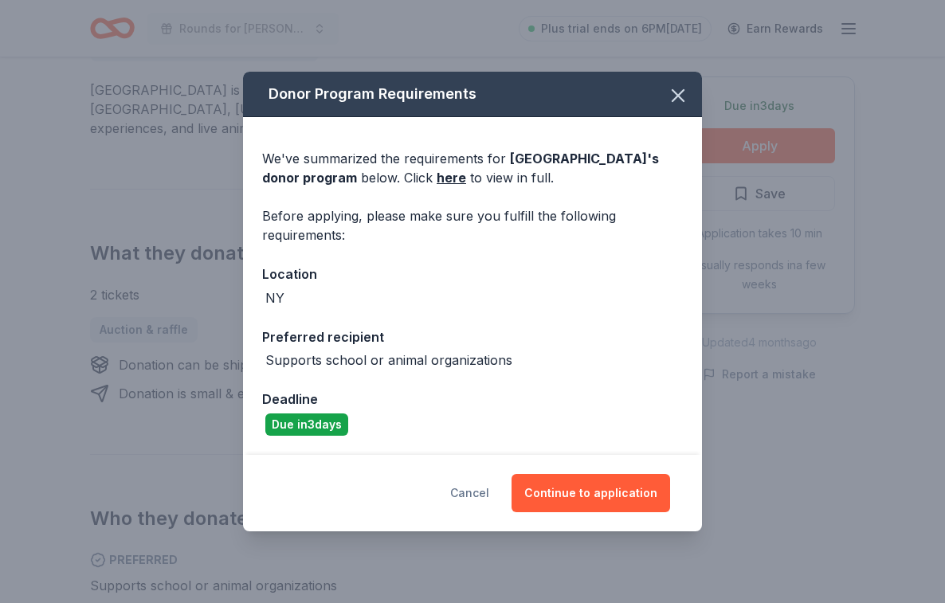 Image resolution: width=945 pixels, height=603 pixels. Describe the element at coordinates (451, 178) in the screenshot. I see `a: here` at that location.